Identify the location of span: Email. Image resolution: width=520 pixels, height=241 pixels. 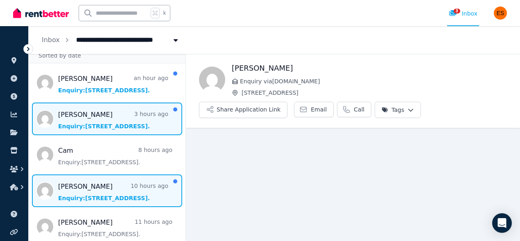
(318, 110).